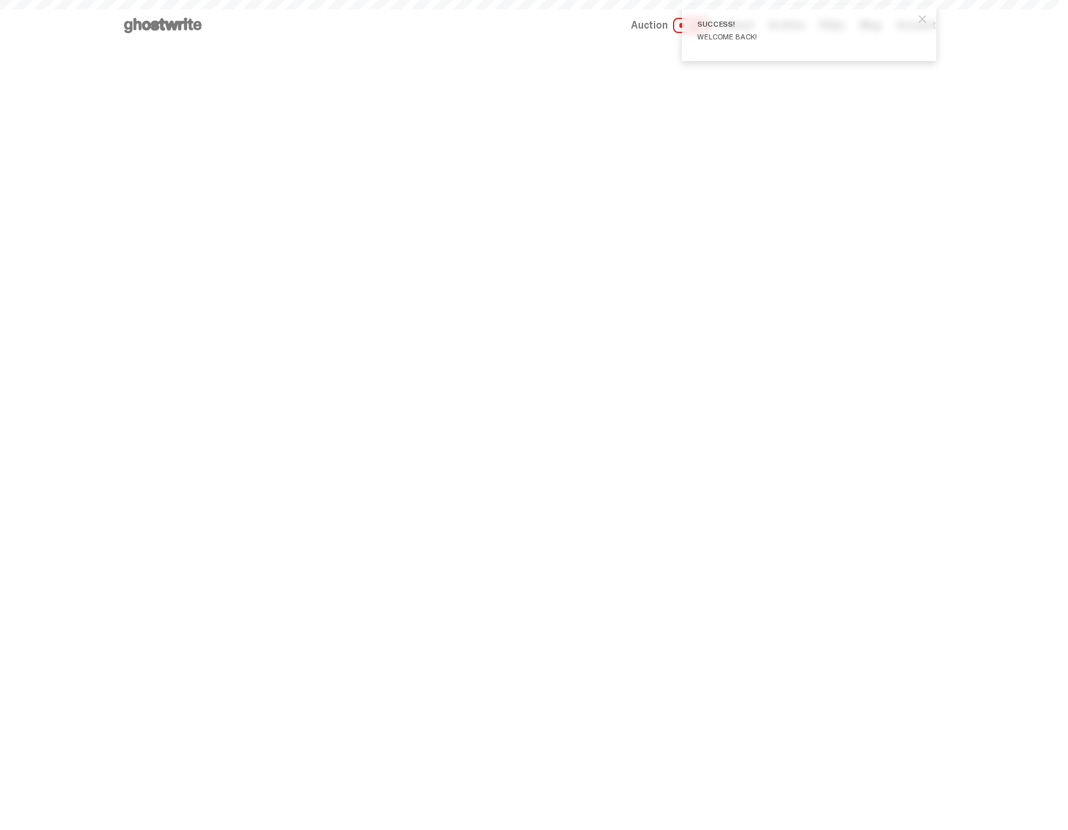  What do you see at coordinates (691, 25) in the screenshot?
I see `span: LIVE` at bounding box center [691, 25].